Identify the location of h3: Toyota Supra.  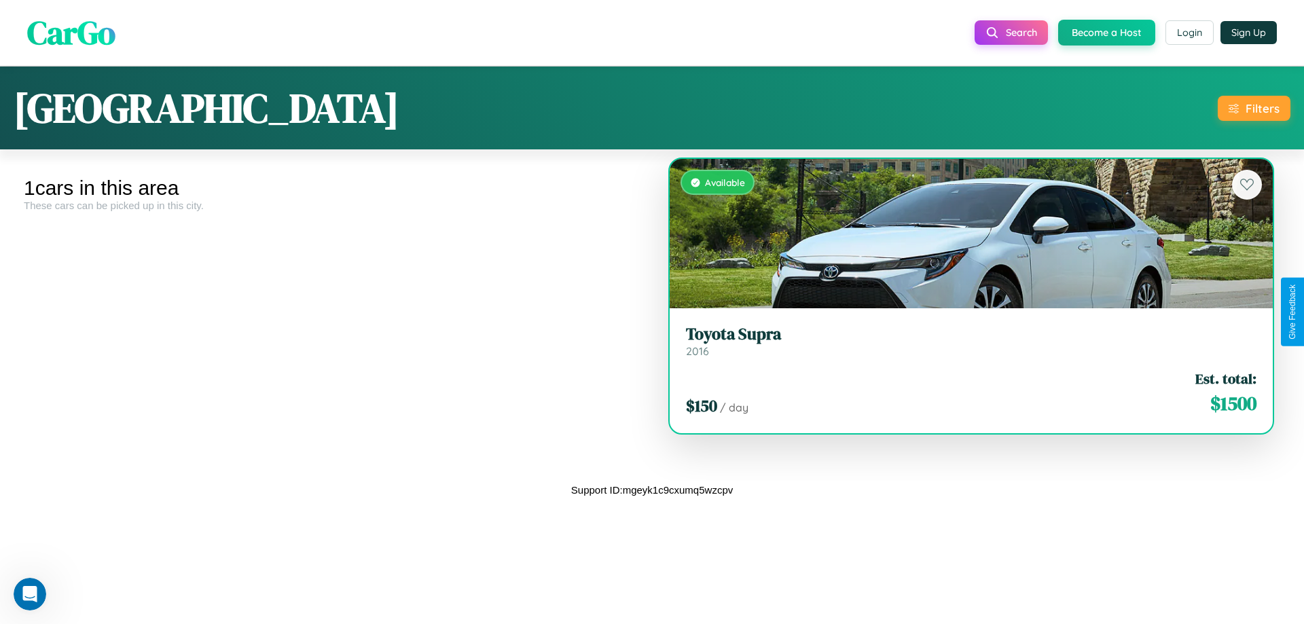
(971, 334).